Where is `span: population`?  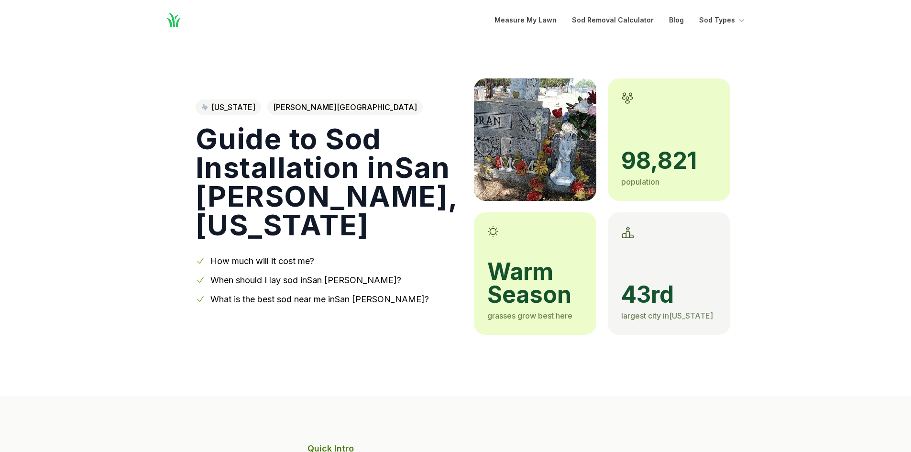
span: population is located at coordinates (641, 182).